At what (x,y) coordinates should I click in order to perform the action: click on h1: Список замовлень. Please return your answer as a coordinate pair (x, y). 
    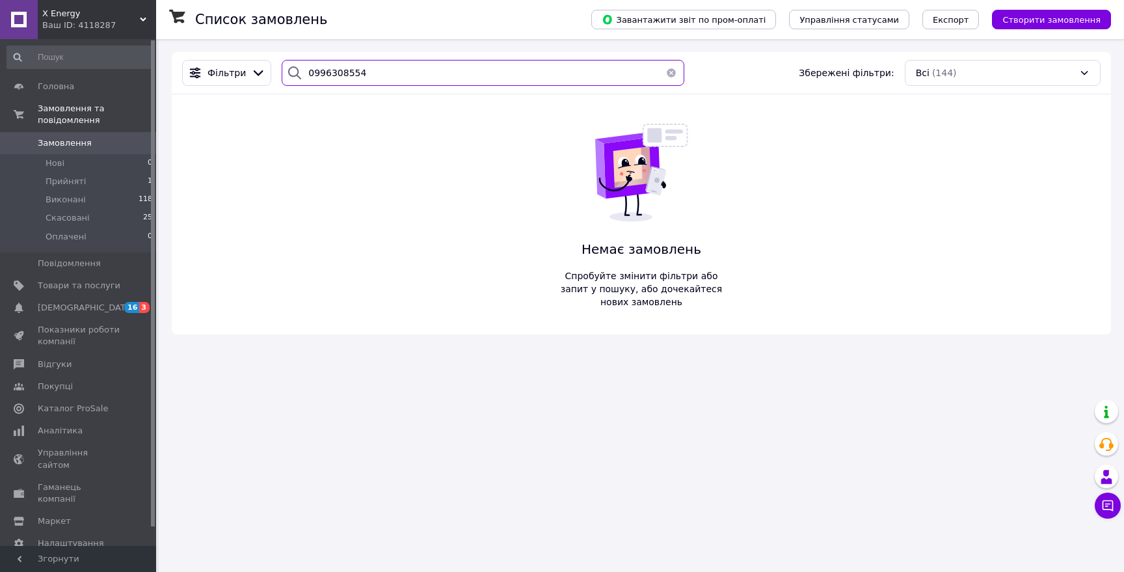
    Looking at the image, I should click on (261, 20).